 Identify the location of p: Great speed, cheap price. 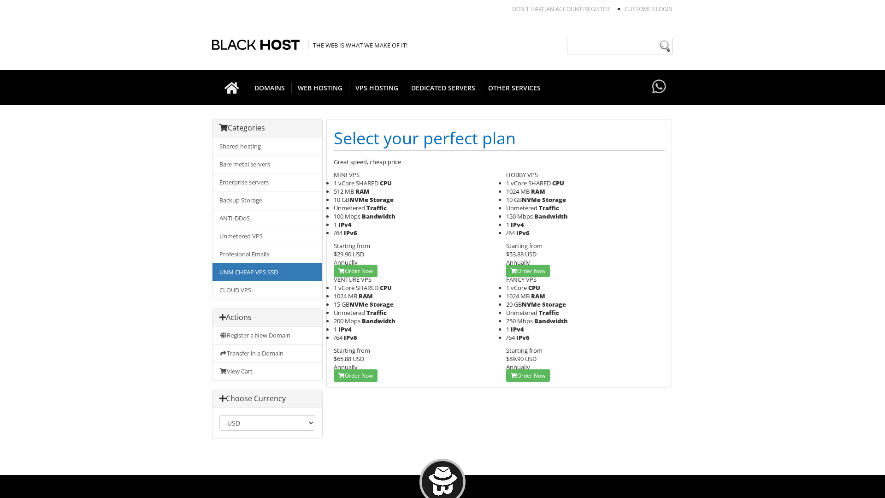
(499, 162).